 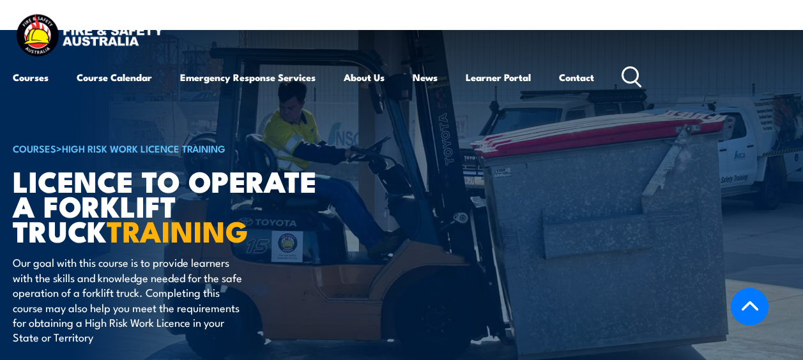 I want to click on a: Course Calendar, so click(x=114, y=77).